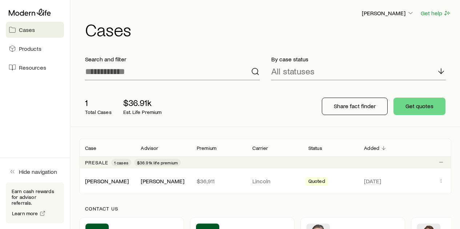 The height and width of the screenshot is (229, 460). I want to click on p: Premium, so click(206, 148).